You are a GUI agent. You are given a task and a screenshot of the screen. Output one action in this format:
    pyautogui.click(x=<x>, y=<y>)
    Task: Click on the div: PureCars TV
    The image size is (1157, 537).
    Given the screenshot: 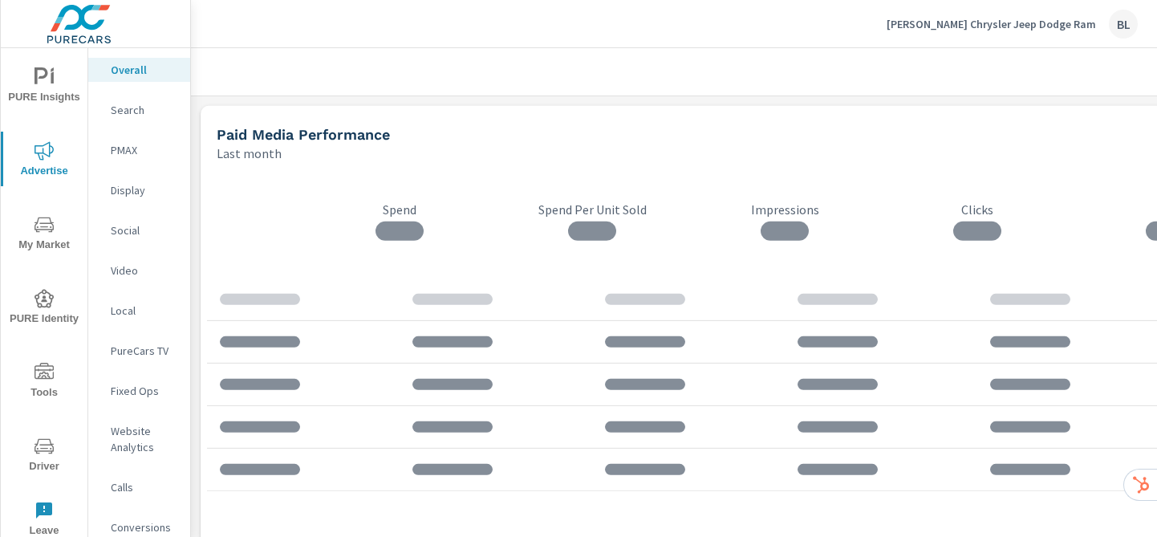 What is the action you would take?
    pyautogui.click(x=139, y=351)
    